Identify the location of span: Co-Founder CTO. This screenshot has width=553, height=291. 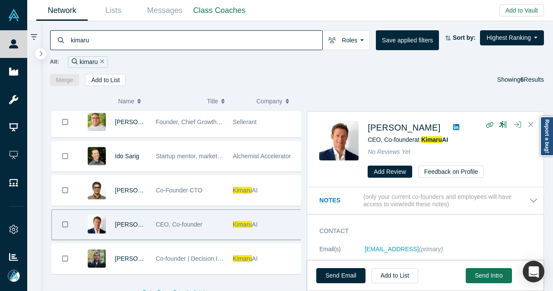
(179, 190).